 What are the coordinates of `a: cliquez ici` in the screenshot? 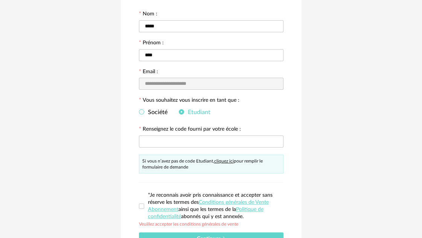 It's located at (224, 161).